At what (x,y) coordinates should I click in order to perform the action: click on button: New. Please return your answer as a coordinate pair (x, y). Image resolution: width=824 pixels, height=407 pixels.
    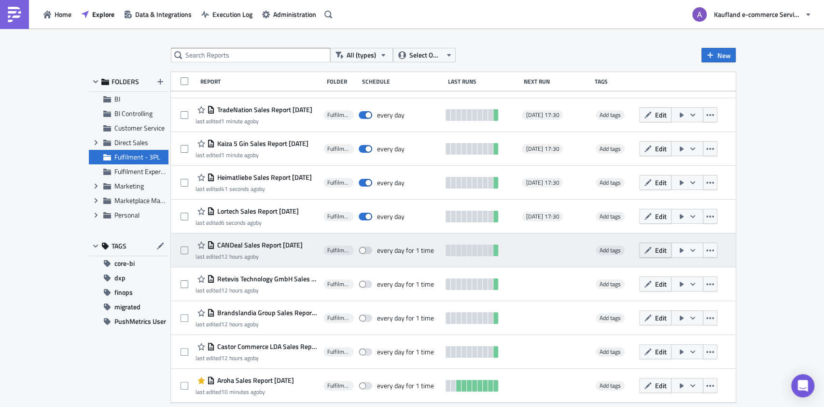
    Looking at the image, I should click on (719, 55).